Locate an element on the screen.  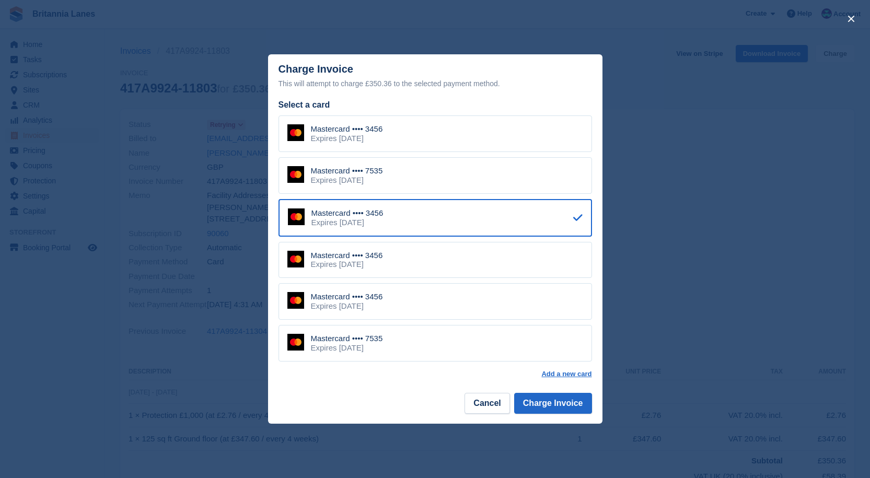
div: This will attempt to charge £350.36 to the selected payment method. is located at coordinates (435, 84).